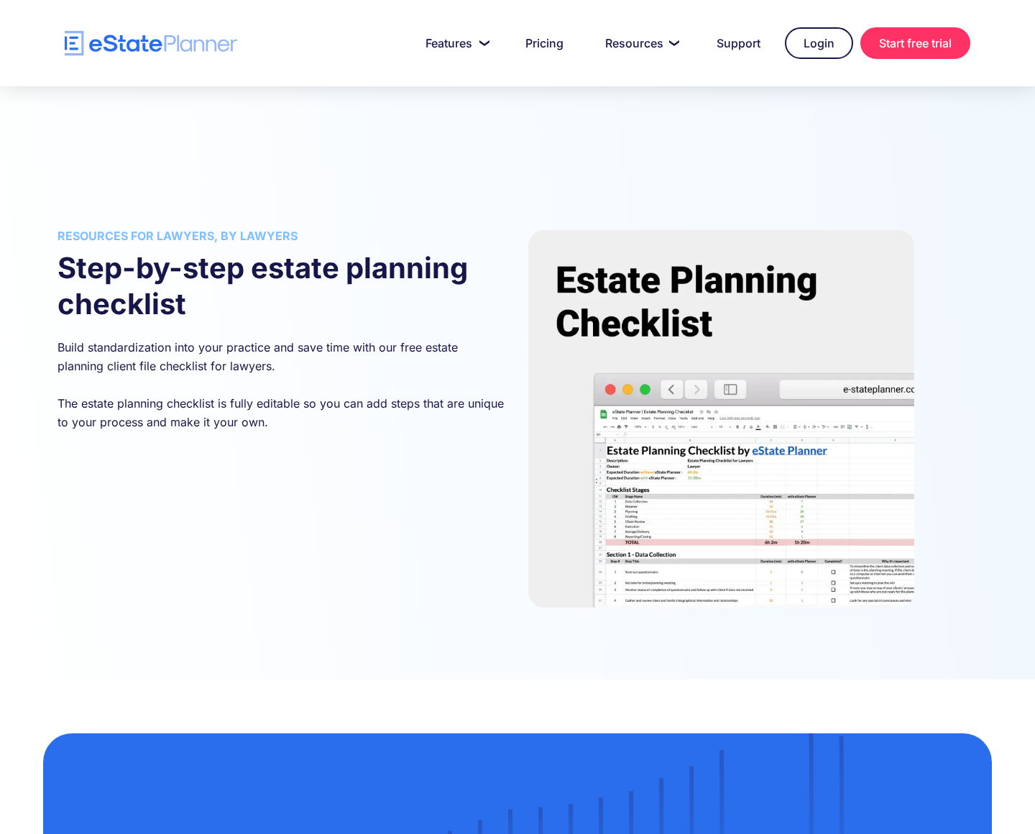 The image size is (1035, 834). What do you see at coordinates (738, 43) in the screenshot?
I see `a: Support` at bounding box center [738, 43].